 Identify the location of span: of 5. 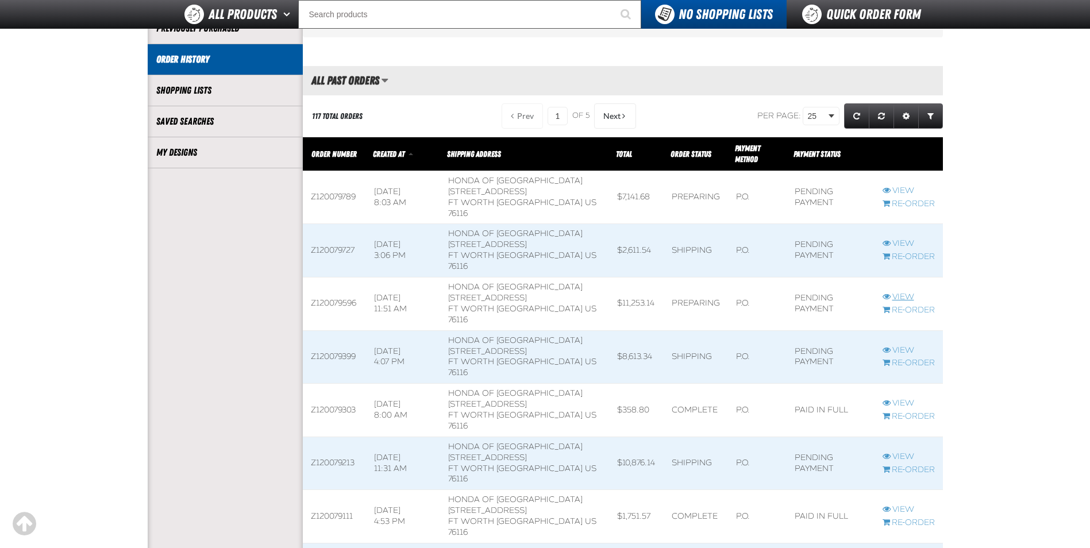
(581, 116).